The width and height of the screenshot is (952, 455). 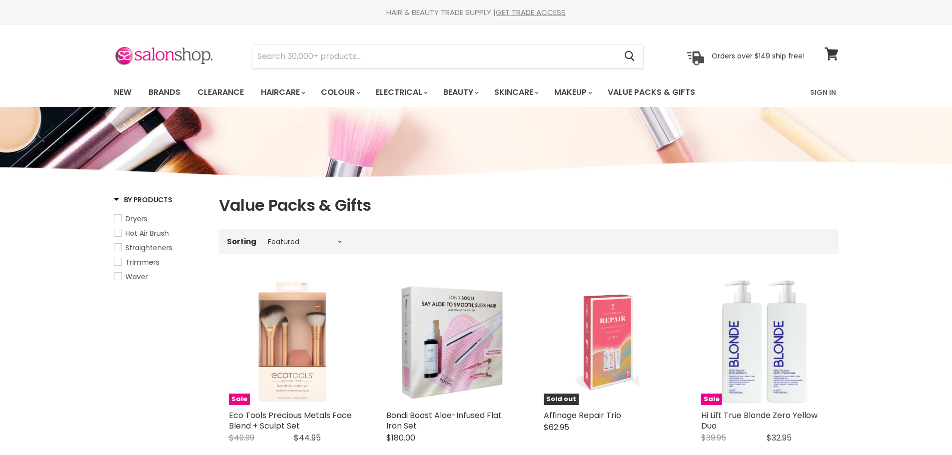 What do you see at coordinates (582, 415) in the screenshot?
I see `a: Affinage Repair Trio` at bounding box center [582, 415].